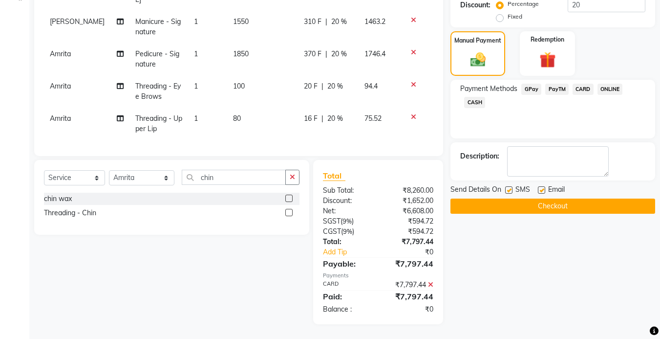 This screenshot has height=339, width=660. I want to click on span: Send Details On, so click(476, 190).